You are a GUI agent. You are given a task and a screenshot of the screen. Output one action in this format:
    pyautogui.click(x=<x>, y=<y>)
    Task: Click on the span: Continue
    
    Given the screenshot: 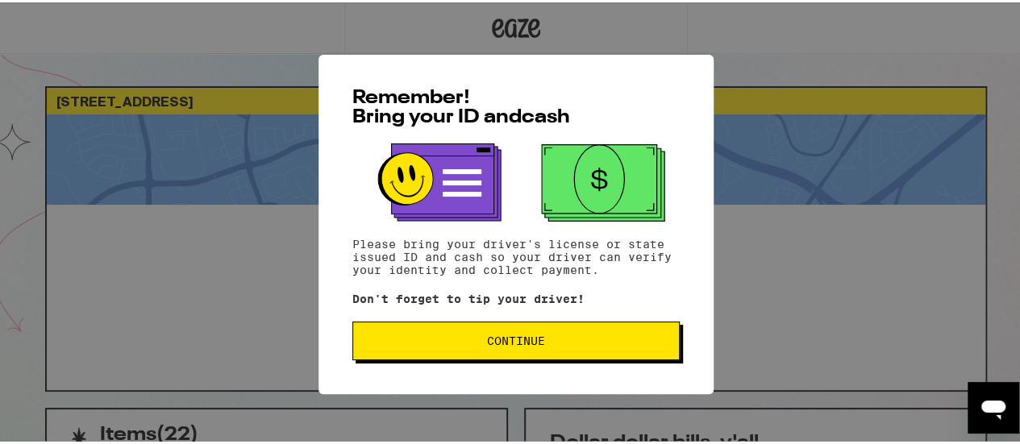 What is the action you would take?
    pyautogui.click(x=516, y=339)
    